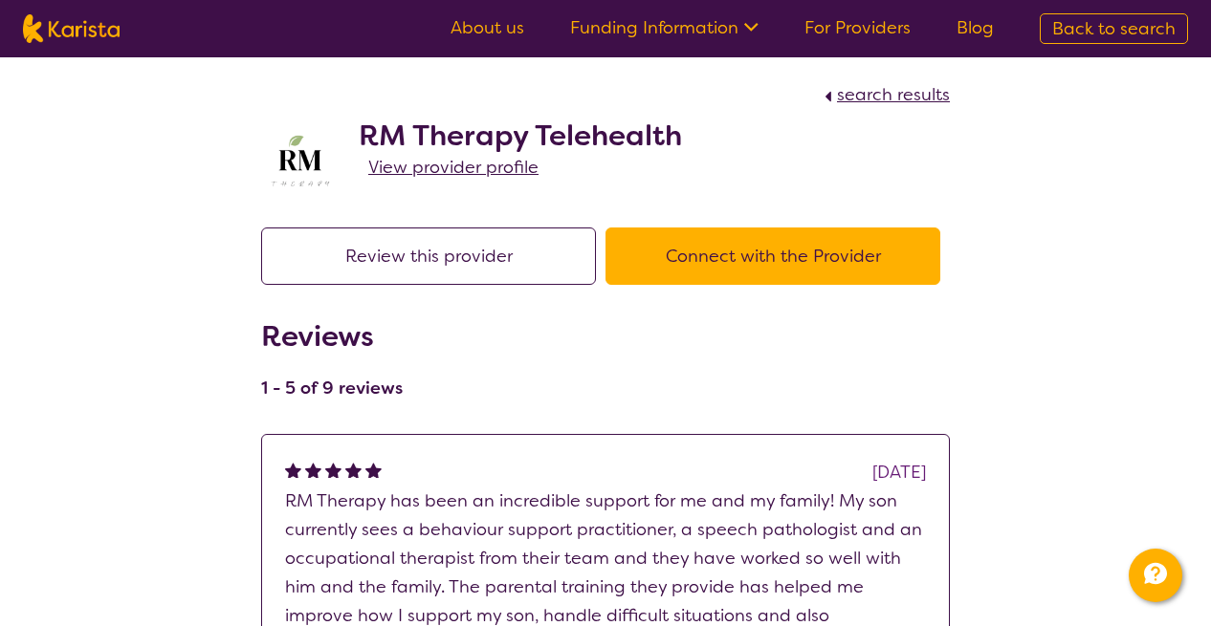 This screenshot has width=1211, height=626. Describe the element at coordinates (893, 95) in the screenshot. I see `span: search results` at that location.